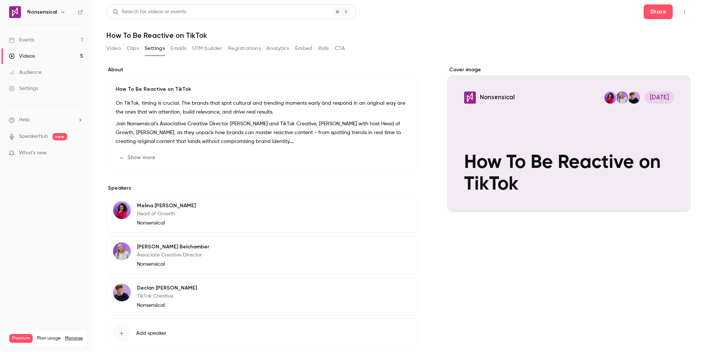  What do you see at coordinates (166, 214) in the screenshot?
I see `p: Head of Growth` at bounding box center [166, 214].